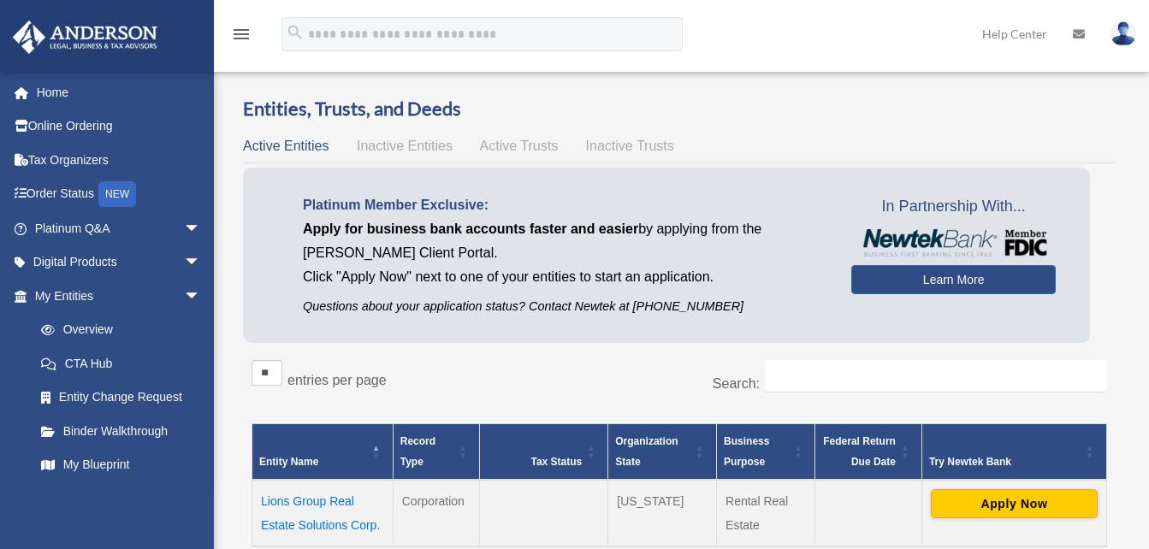 The height and width of the screenshot is (549, 1149). What do you see at coordinates (736, 383) in the screenshot?
I see `label: Search:` at bounding box center [736, 383].